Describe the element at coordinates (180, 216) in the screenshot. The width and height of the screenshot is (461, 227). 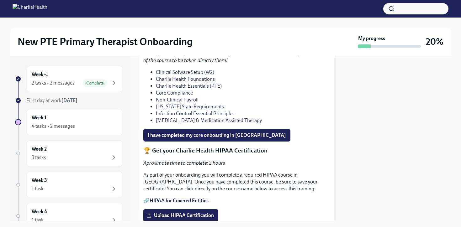
I see `label: Upload HIPAA Certification` at that location.